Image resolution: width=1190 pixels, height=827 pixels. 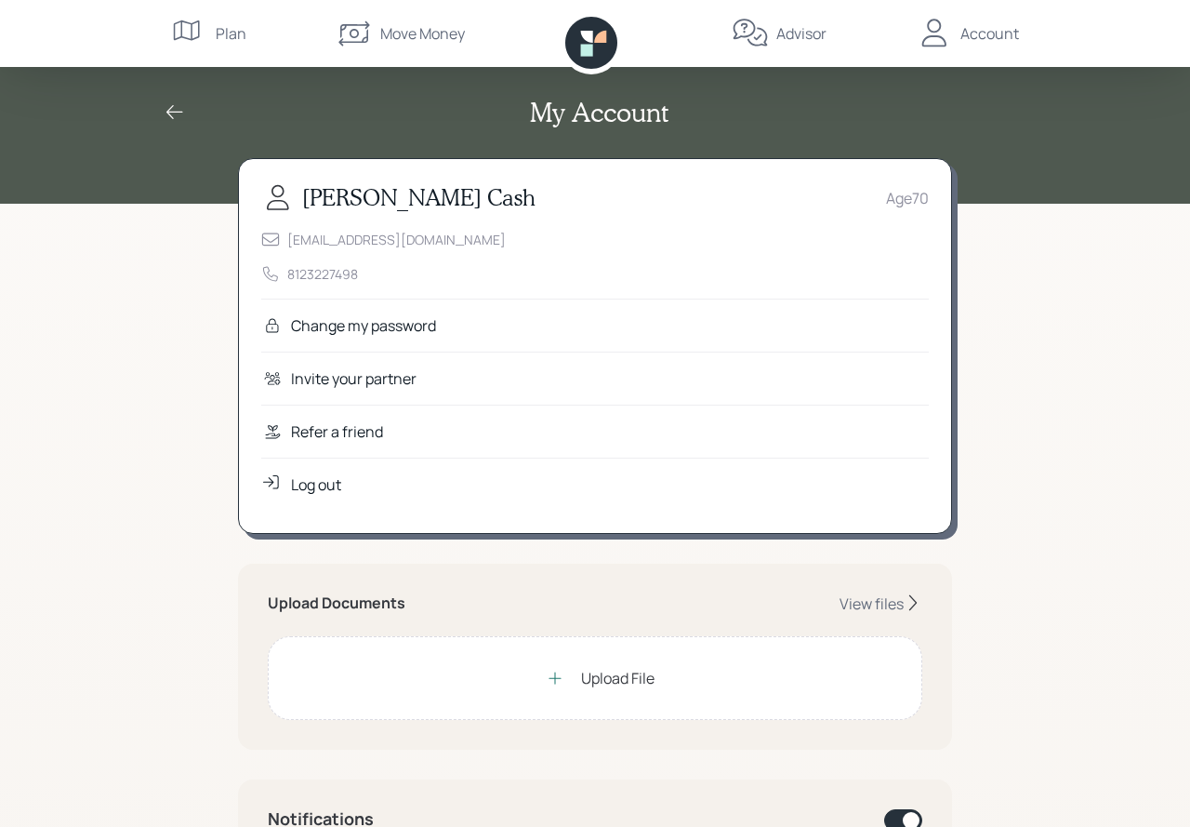 I want to click on div: Advisor, so click(x=802, y=33).